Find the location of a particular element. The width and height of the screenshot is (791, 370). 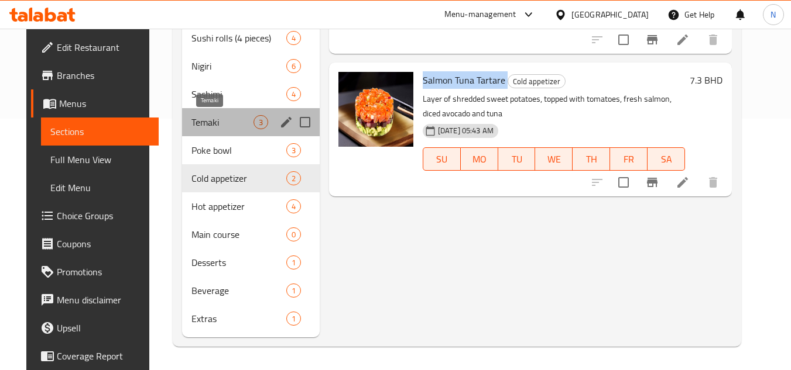

span: Extras is located at coordinates (239, 319).